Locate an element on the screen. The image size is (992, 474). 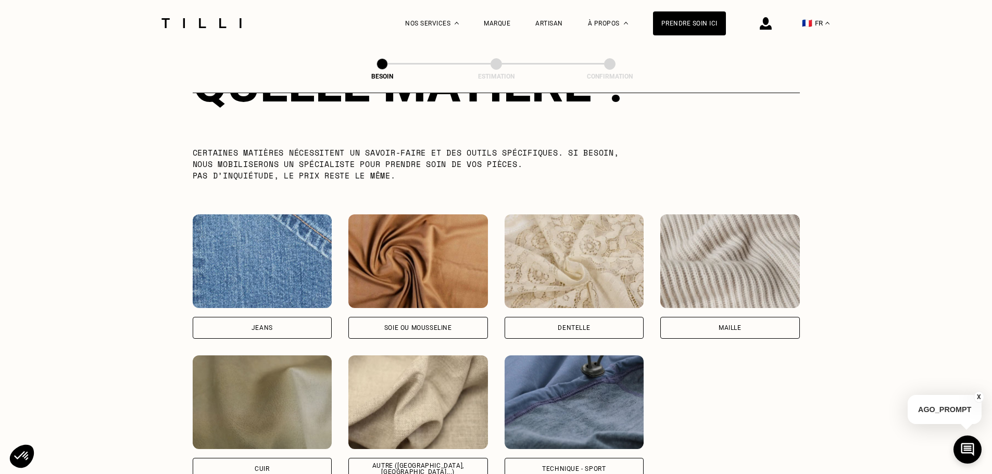
div: Besoin is located at coordinates (382, 77).